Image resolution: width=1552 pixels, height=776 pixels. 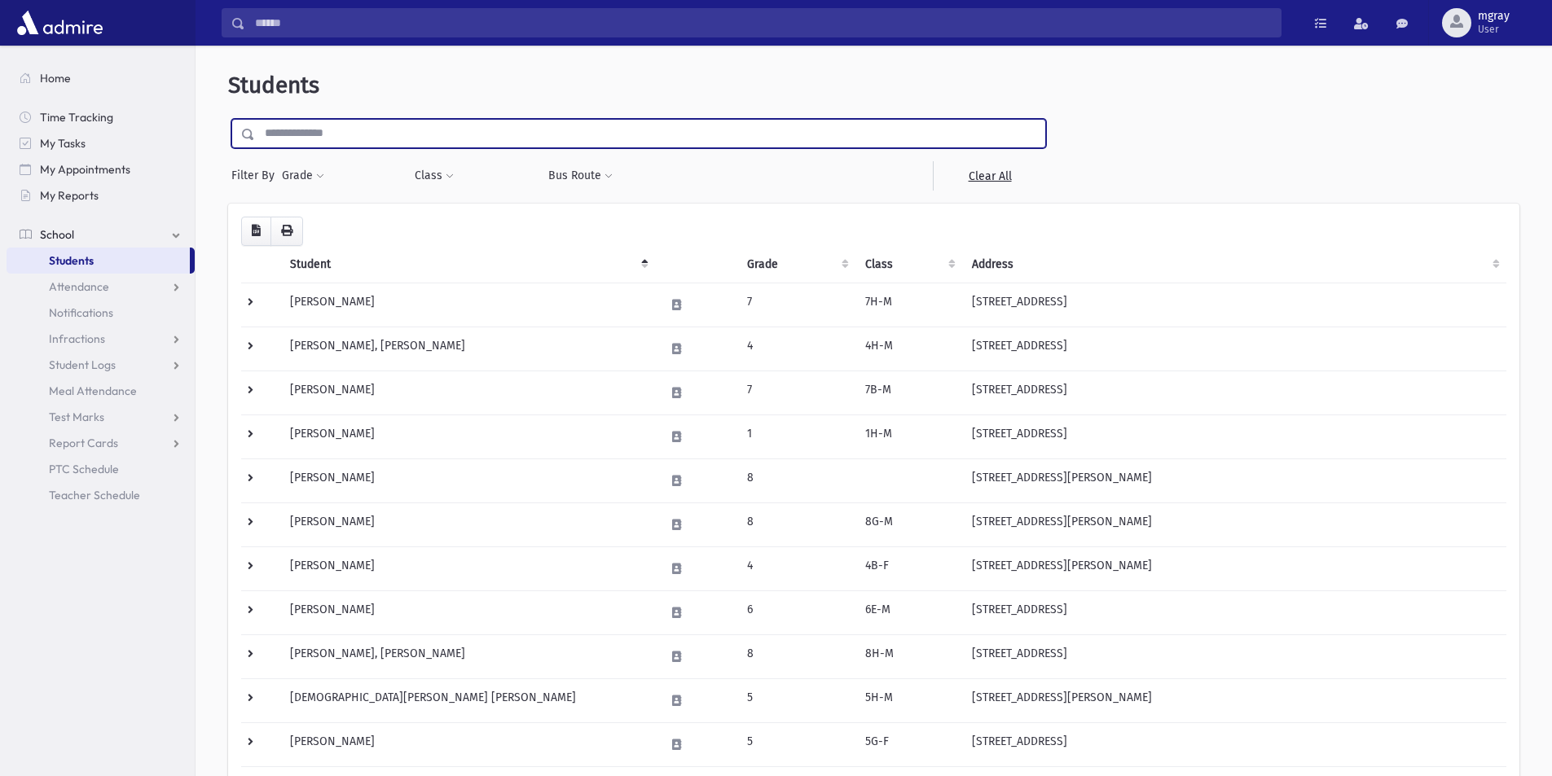 What do you see at coordinates (909, 745) in the screenshot?
I see `td: 5G-F` at bounding box center [909, 745].